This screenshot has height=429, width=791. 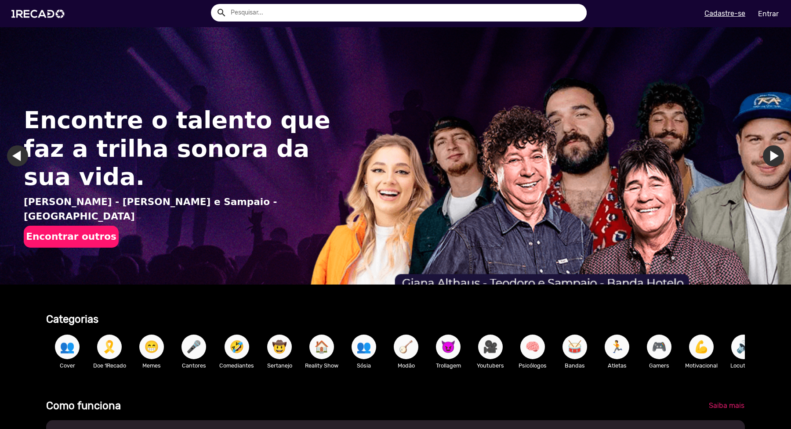 What do you see at coordinates (575, 366) in the screenshot?
I see `p: Bandas` at bounding box center [575, 366].